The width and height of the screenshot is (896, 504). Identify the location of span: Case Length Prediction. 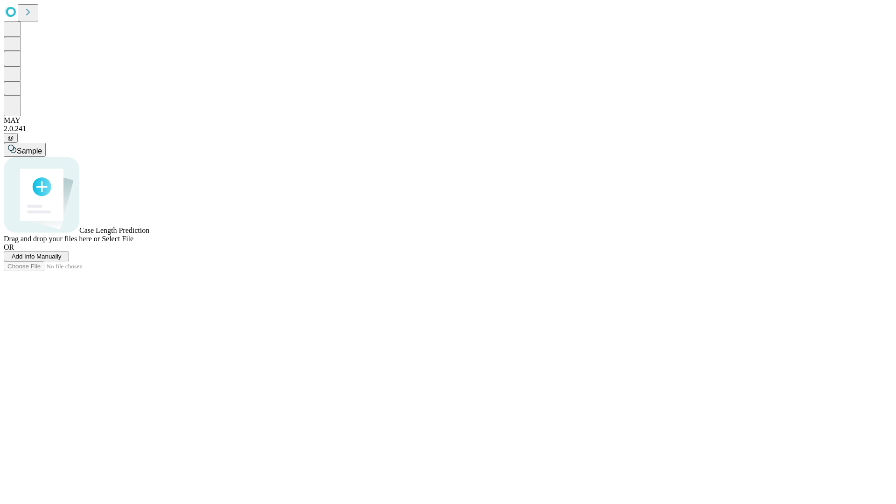
(114, 230).